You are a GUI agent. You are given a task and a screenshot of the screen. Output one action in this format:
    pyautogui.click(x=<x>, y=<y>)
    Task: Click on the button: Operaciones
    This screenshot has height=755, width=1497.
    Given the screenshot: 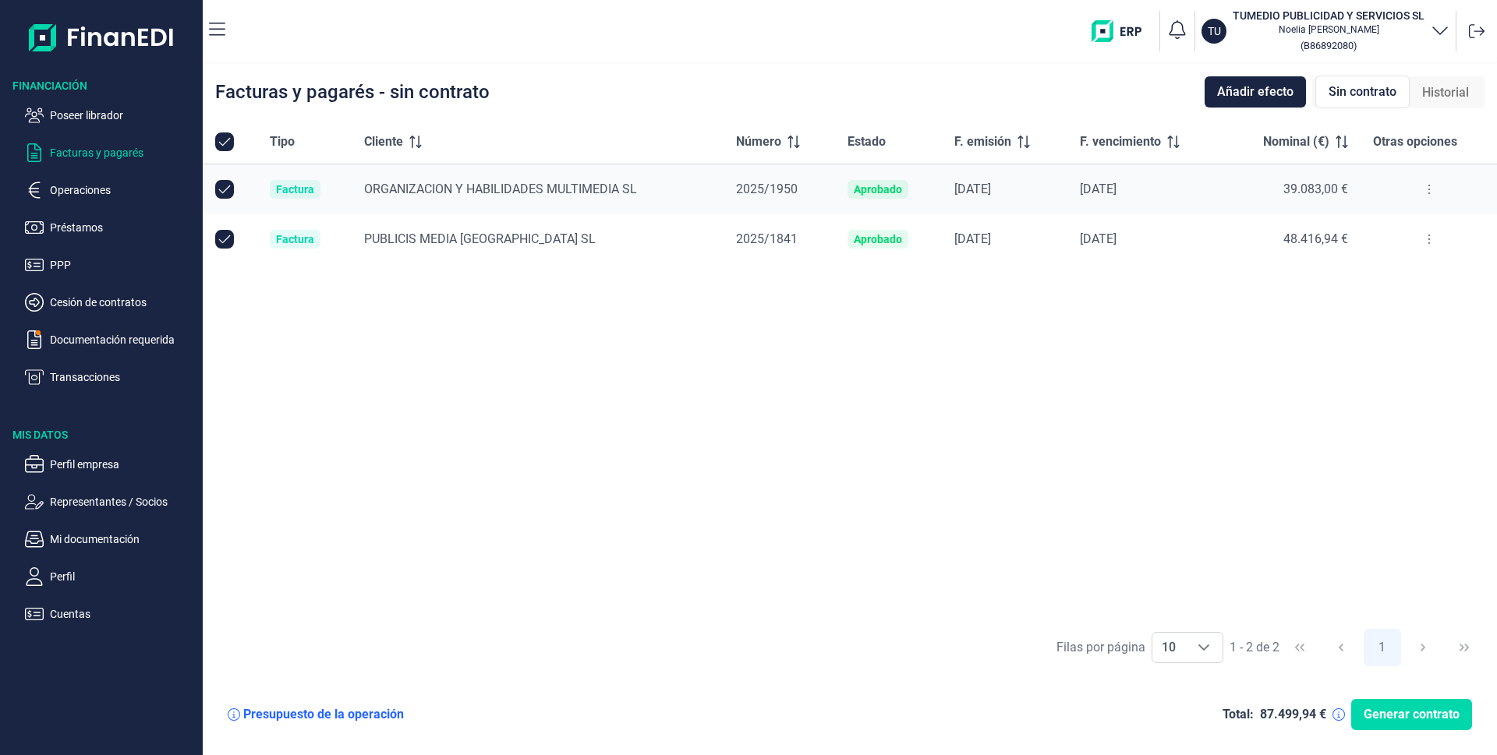 What is the action you would take?
    pyautogui.click(x=111, y=190)
    